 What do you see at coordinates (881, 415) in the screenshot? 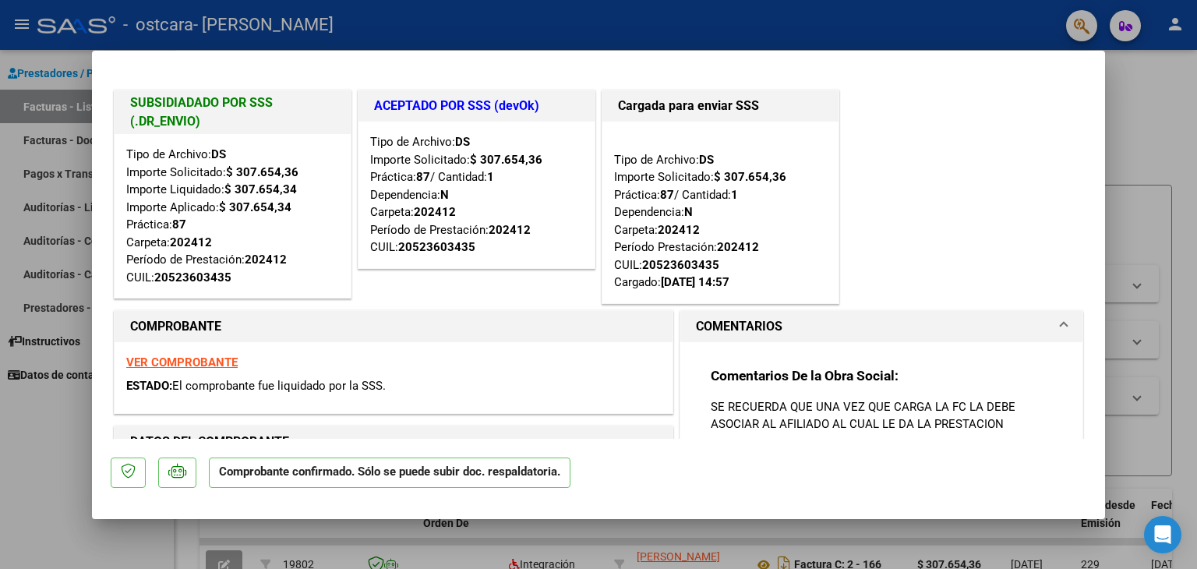
I see `p: SE RECUERDA QUE UNA VEZ QUE CARGA LA FC LA DEBE ASOCIAR AL AFILIADO AL CUAL LE DA LA PRESTACION` at bounding box center [881, 415].